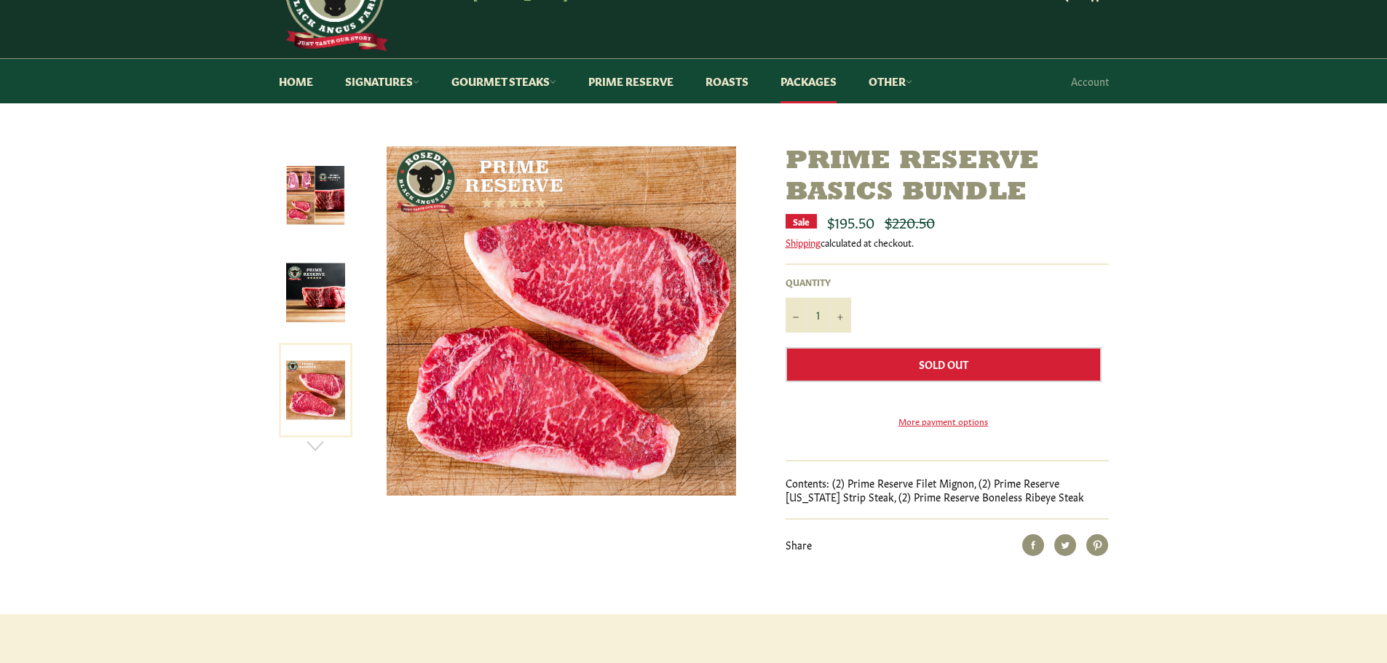 The height and width of the screenshot is (663, 1387). I want to click on a: Shipping, so click(803, 242).